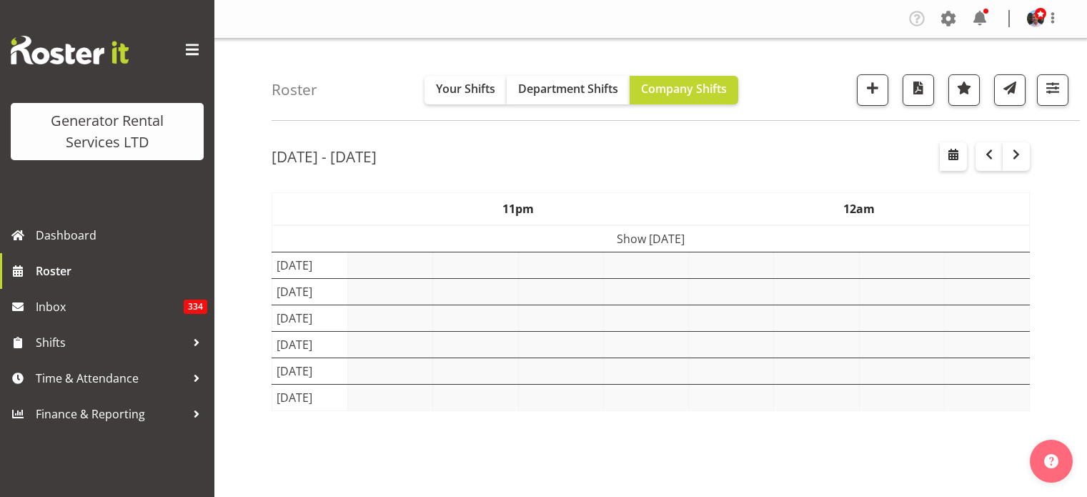 The height and width of the screenshot is (497, 1087). Describe the element at coordinates (465, 90) in the screenshot. I see `button: Your Shifts` at that location.